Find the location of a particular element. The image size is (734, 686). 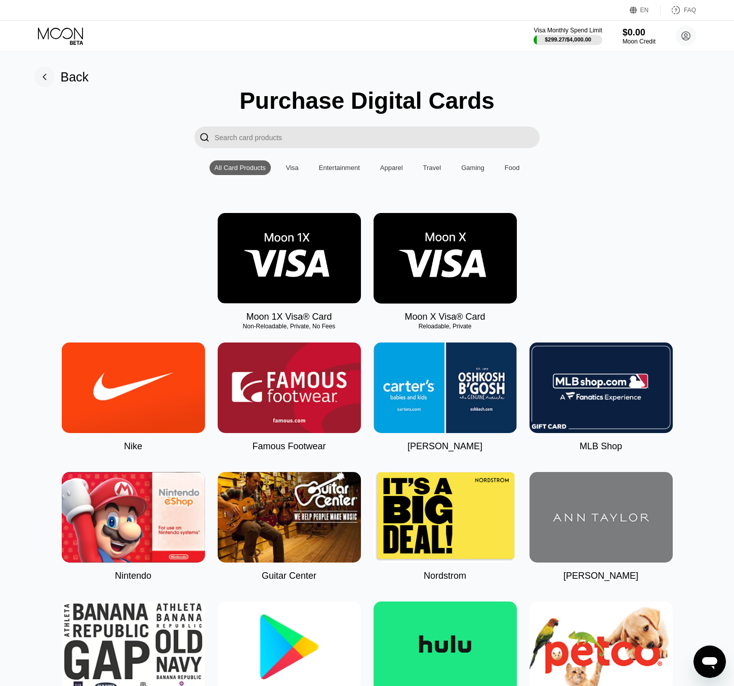

div: Visa is located at coordinates (292, 167).